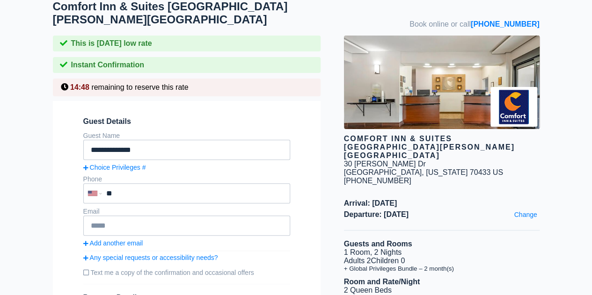 This screenshot has height=295, width=592. Describe the element at coordinates (187, 65) in the screenshot. I see `div: Instant Confirmation` at that location.